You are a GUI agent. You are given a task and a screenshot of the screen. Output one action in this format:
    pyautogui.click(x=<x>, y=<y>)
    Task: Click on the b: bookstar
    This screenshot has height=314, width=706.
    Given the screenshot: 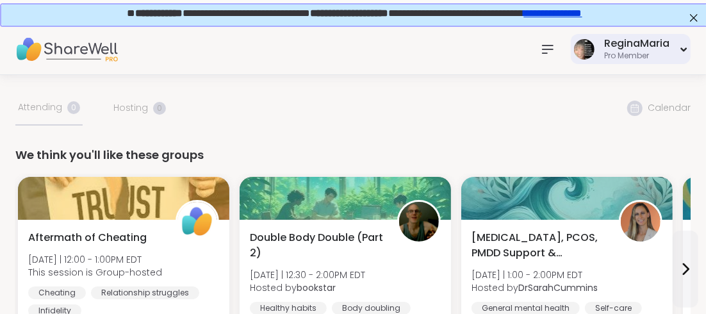 What is the action you would take?
    pyautogui.click(x=316, y=288)
    